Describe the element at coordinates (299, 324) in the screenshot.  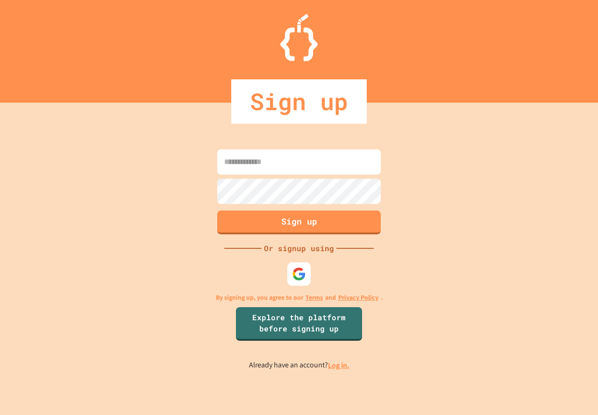
I see `a: Explore the platform before signing up` at that location.